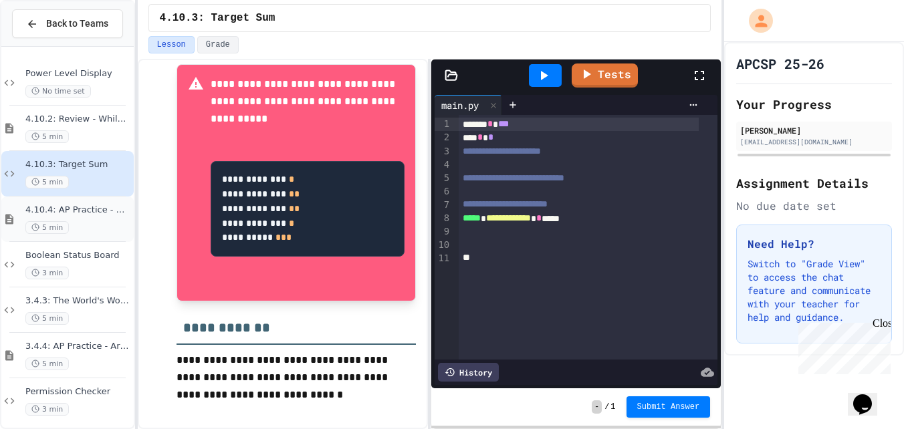 Image resolution: width=904 pixels, height=429 pixels. Describe the element at coordinates (813, 206) in the screenshot. I see `div: No due date set` at that location.